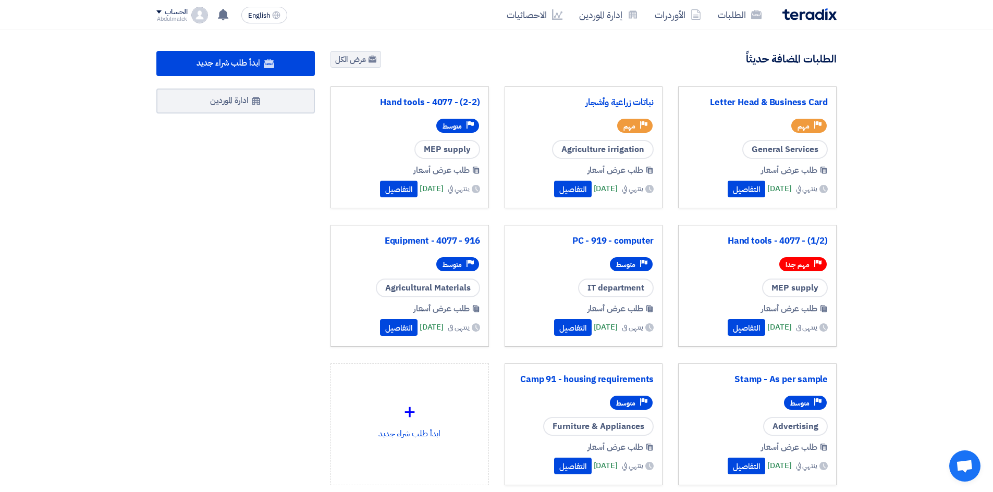  What do you see at coordinates (797, 265) in the screenshot?
I see `span: مهم جدا` at bounding box center [797, 265].